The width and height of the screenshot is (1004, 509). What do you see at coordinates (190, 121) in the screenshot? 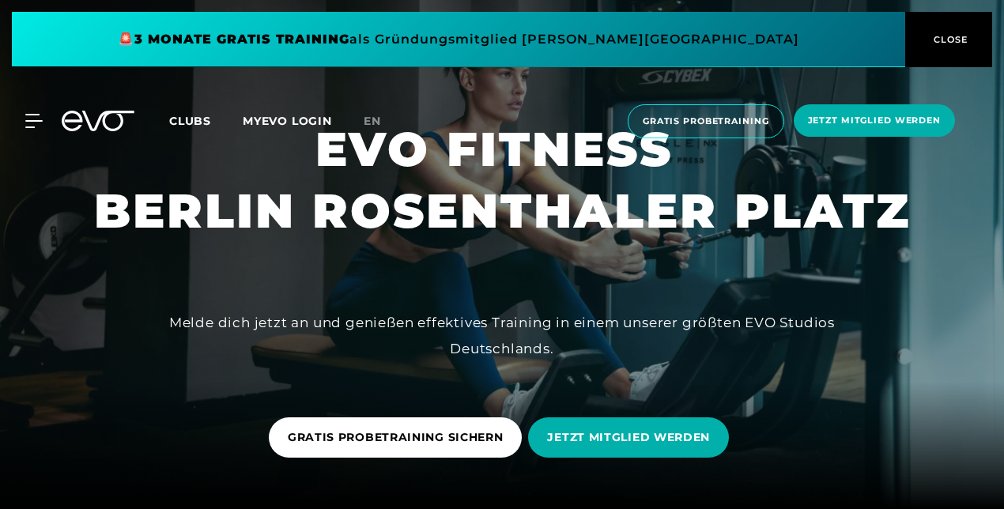
I see `span: Clubs` at bounding box center [190, 121].